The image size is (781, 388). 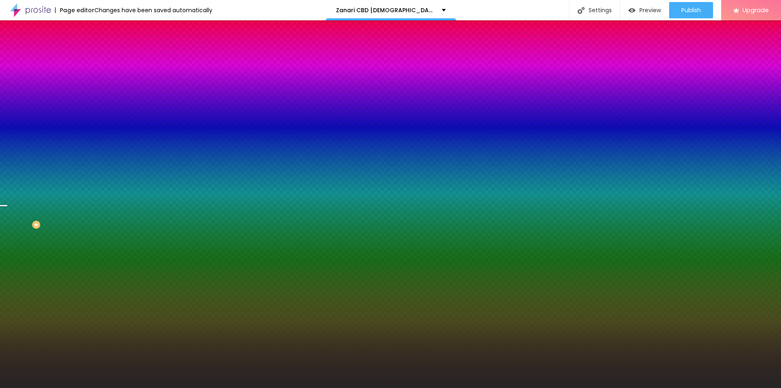 I want to click on img: Icone, so click(x=581, y=10).